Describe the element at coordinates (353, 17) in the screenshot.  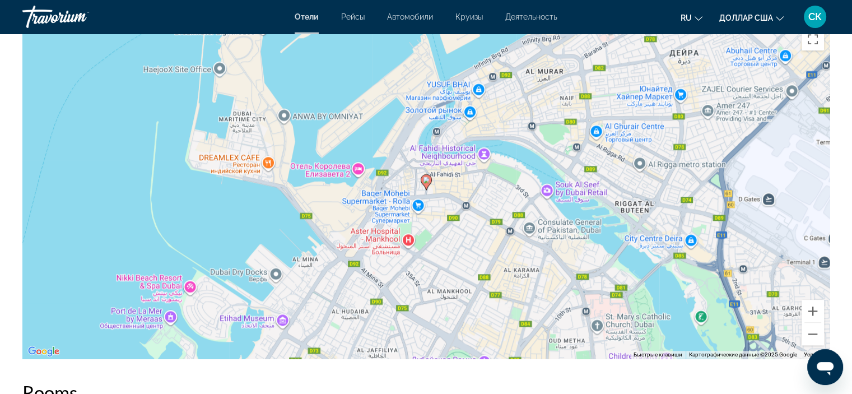
I see `font: Рейсы` at that location.